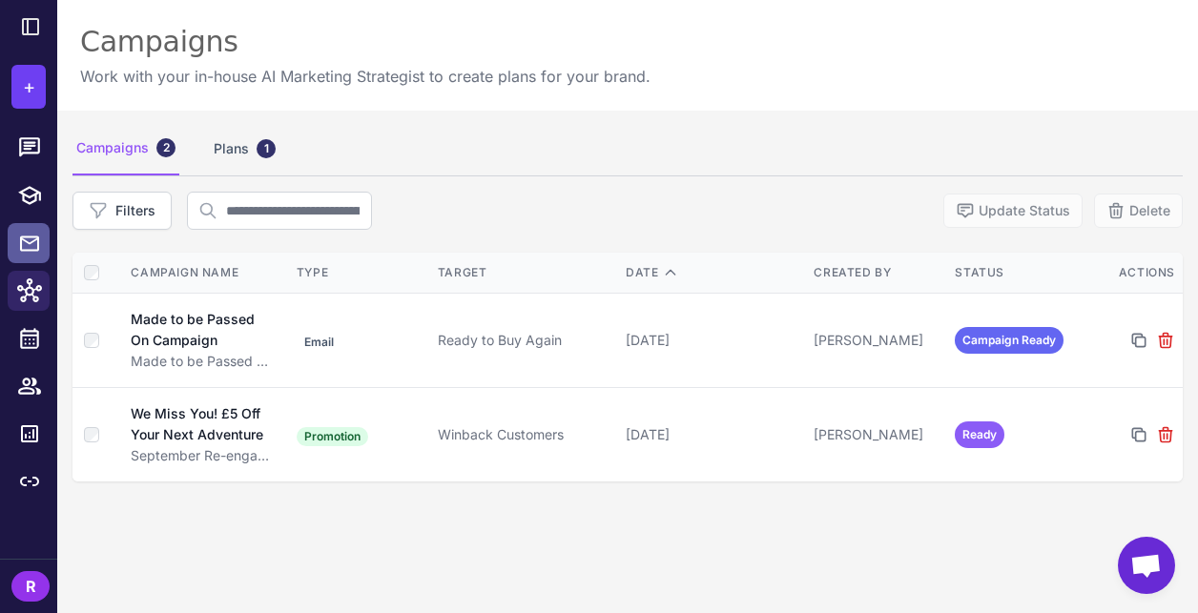 Image resolution: width=1198 pixels, height=613 pixels. Describe the element at coordinates (31, 587) in the screenshot. I see `div: R` at that location.